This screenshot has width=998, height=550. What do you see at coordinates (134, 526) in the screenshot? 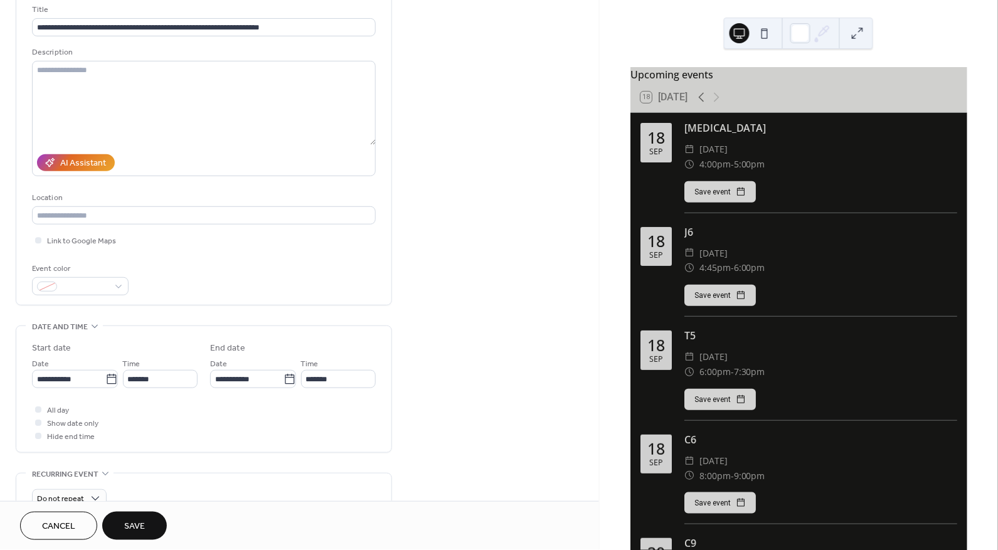
I see `button: Save` at bounding box center [134, 526].